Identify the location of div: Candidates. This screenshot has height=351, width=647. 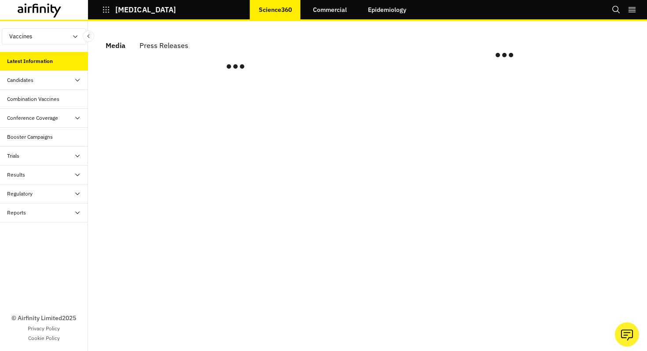
(20, 80).